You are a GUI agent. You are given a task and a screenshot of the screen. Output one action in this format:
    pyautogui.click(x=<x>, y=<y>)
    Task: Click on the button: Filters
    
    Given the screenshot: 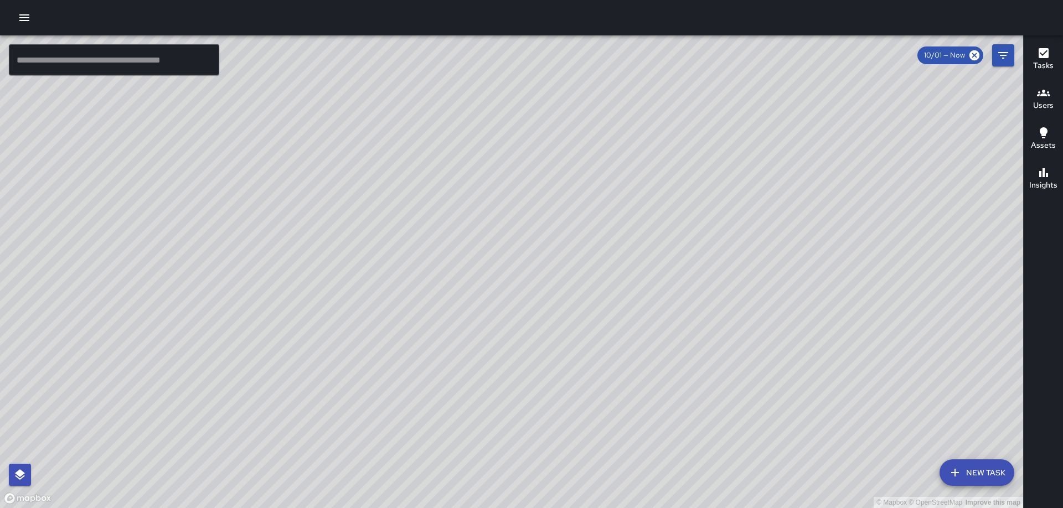 What is the action you would take?
    pyautogui.click(x=1004, y=55)
    